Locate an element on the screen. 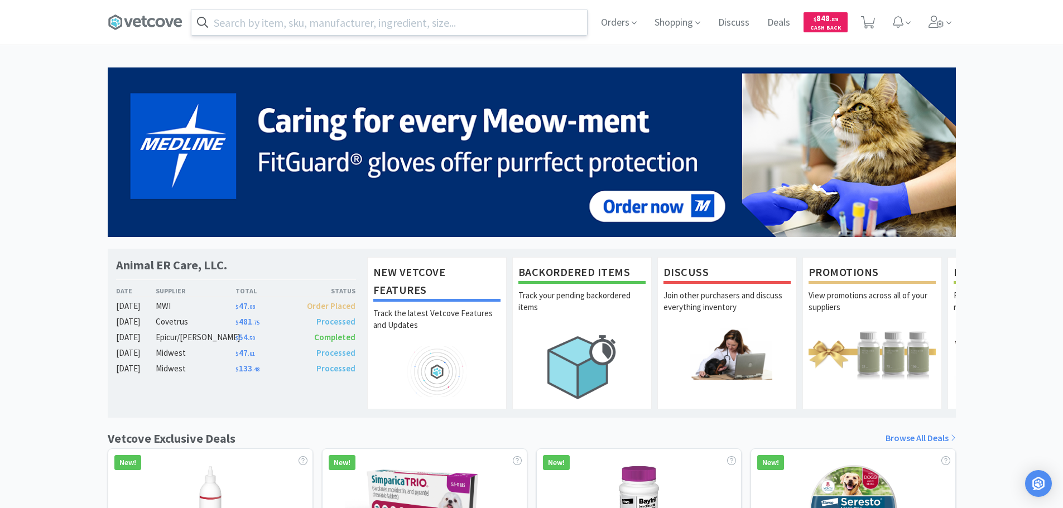 The image size is (1063, 508). span: . 75 is located at coordinates (255, 322).